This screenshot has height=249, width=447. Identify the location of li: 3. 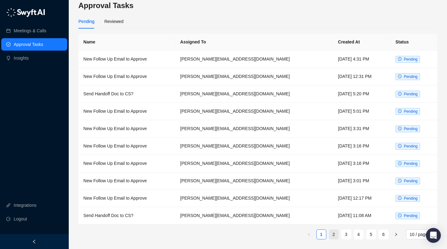
(346, 235).